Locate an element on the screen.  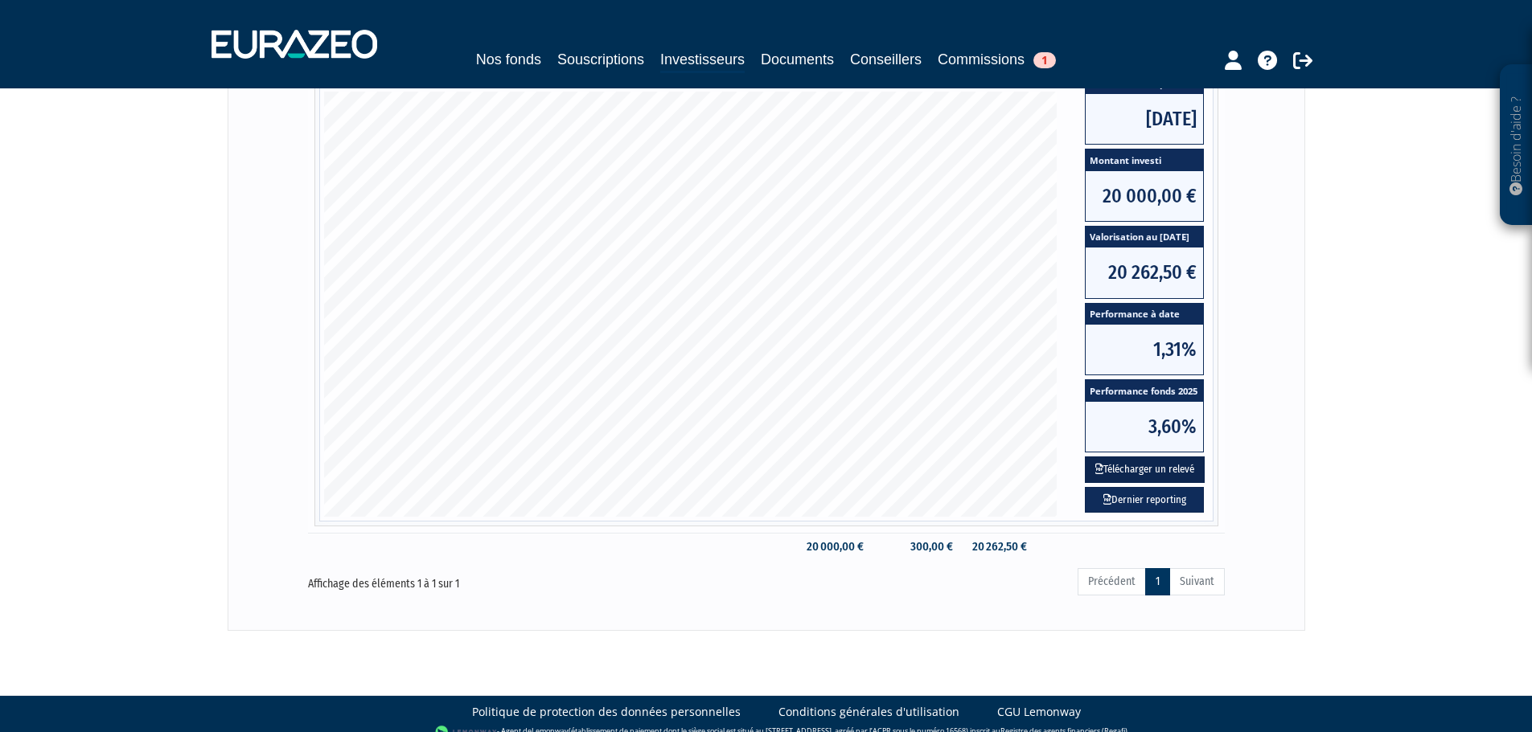
span: 1 is located at coordinates (1044, 60).